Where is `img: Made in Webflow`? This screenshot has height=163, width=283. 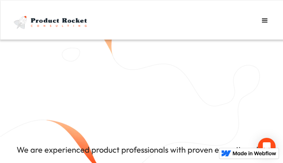
img: Made in Webflow is located at coordinates (255, 154).